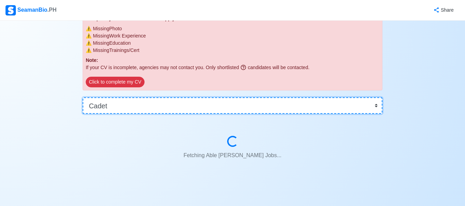  What do you see at coordinates (52, 10) in the screenshot?
I see `span: .PH` at bounding box center [52, 10].